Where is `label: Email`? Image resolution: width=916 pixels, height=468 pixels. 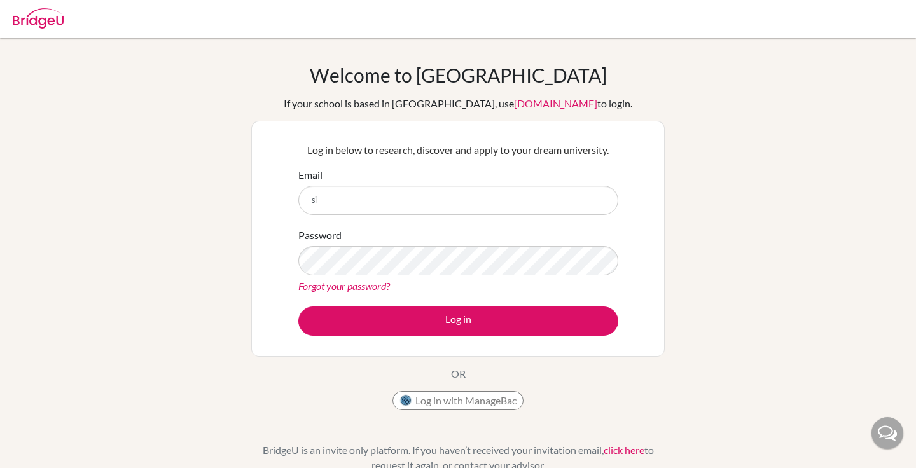 label: Email is located at coordinates (311, 175).